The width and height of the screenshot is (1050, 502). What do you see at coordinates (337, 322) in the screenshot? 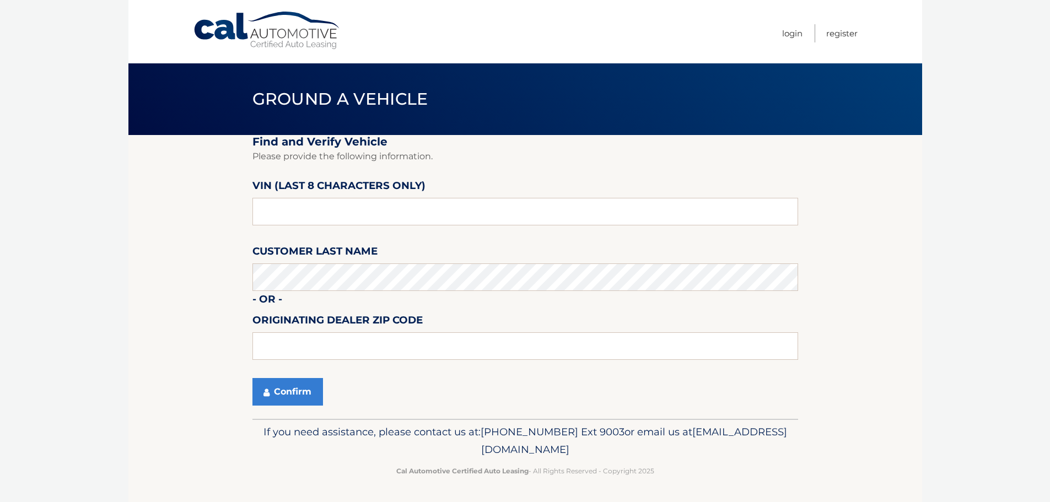
I see `label: Originating Dealer Zip Code` at bounding box center [337, 322].